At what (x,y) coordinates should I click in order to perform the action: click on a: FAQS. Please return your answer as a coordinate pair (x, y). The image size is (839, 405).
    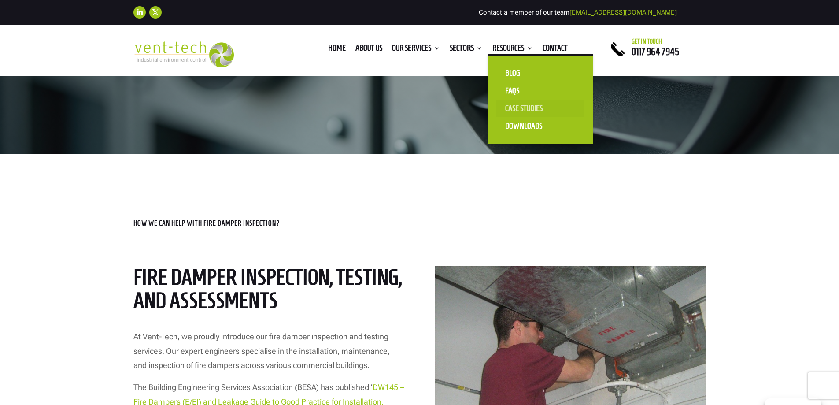
    Looking at the image, I should click on (541, 91).